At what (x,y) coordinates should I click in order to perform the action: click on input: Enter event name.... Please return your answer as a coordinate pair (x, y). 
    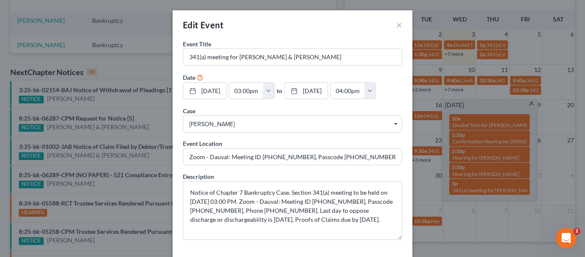
    Looking at the image, I should click on (293, 57).